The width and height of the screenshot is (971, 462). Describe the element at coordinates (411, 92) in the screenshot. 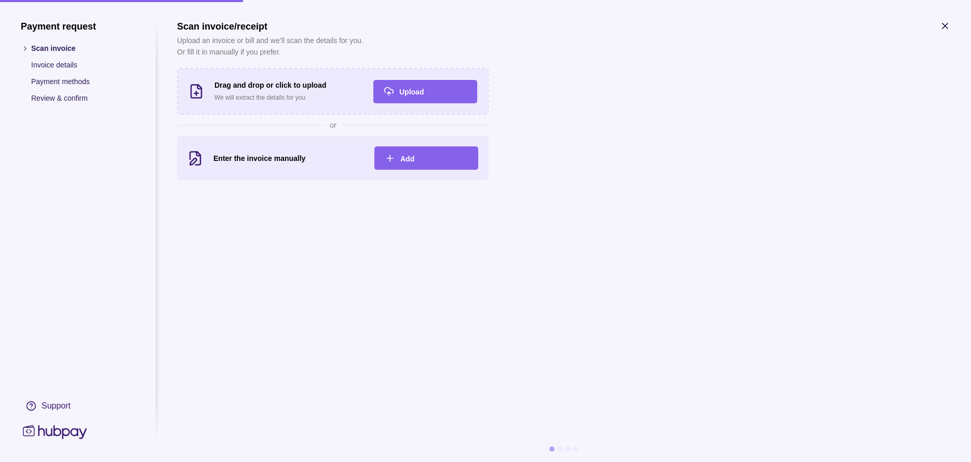

I see `span: Upload` at that location.